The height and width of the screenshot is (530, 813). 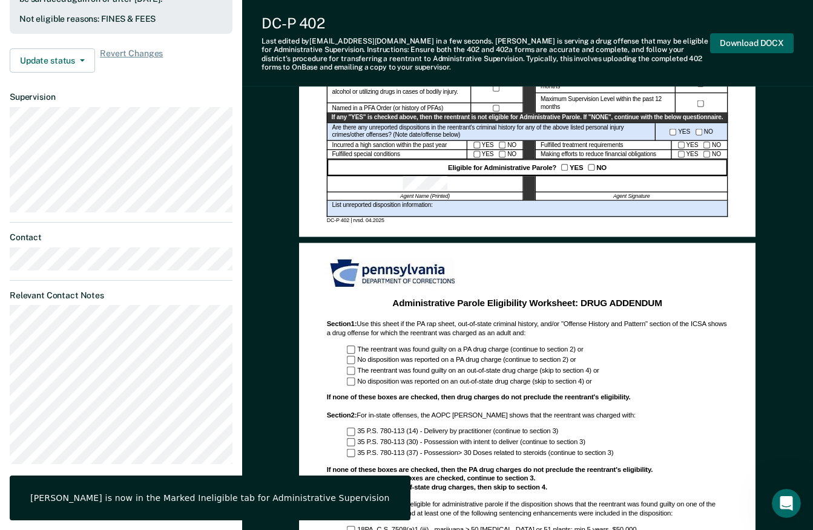 What do you see at coordinates (394, 274) in the screenshot?
I see `img: PDOC Logo` at bounding box center [394, 274].